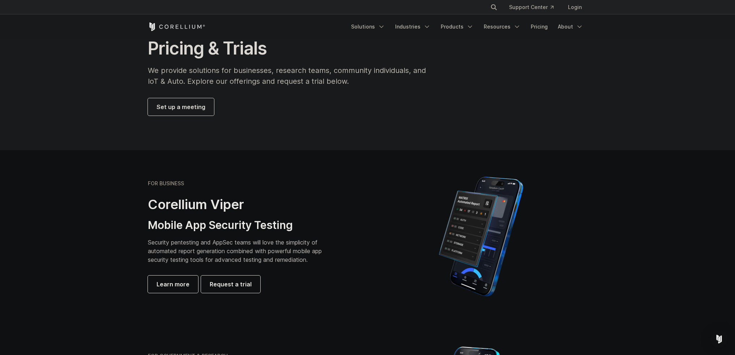  I want to click on a: Solutions, so click(368, 27).